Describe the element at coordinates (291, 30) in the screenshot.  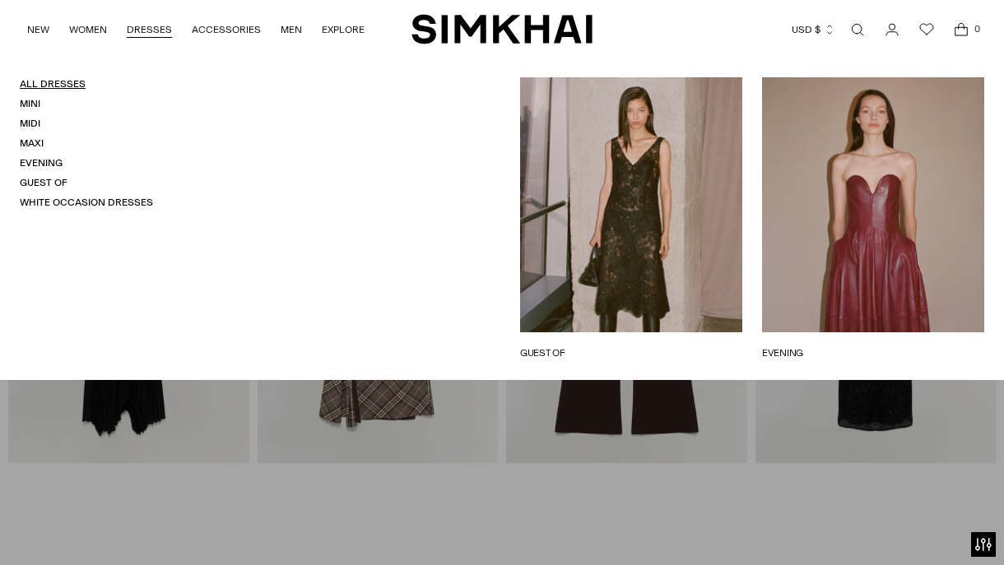
I see `a: MEN` at that location.